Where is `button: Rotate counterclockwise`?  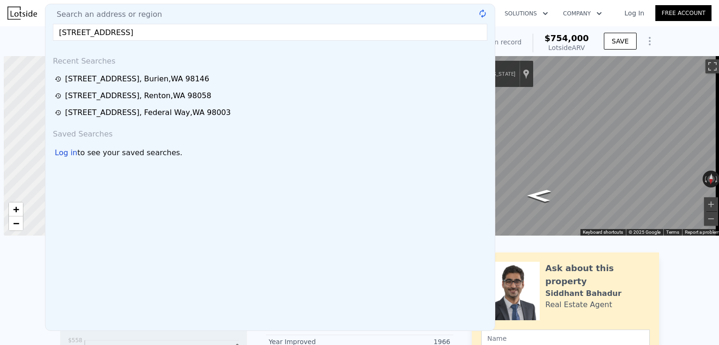
button: Rotate counterclockwise is located at coordinates (705, 179).